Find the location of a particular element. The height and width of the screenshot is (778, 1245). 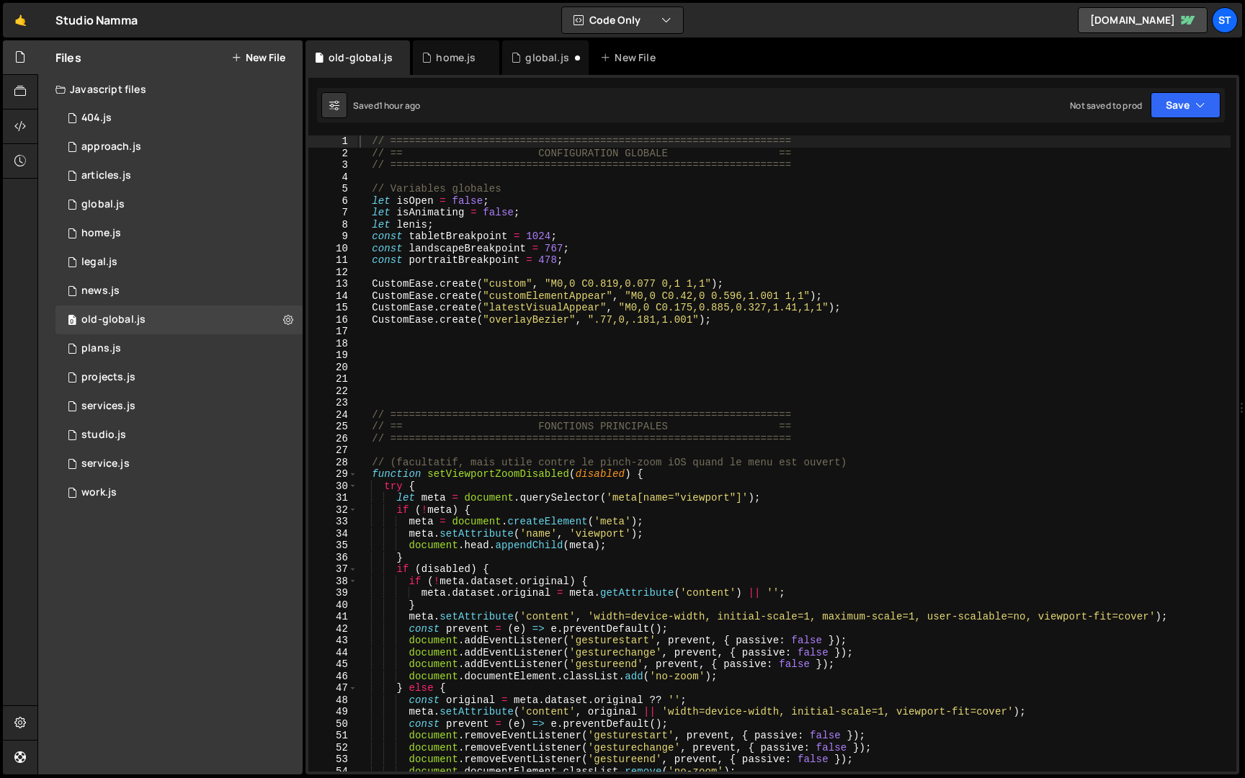

div: 18 is located at coordinates (333, 344).